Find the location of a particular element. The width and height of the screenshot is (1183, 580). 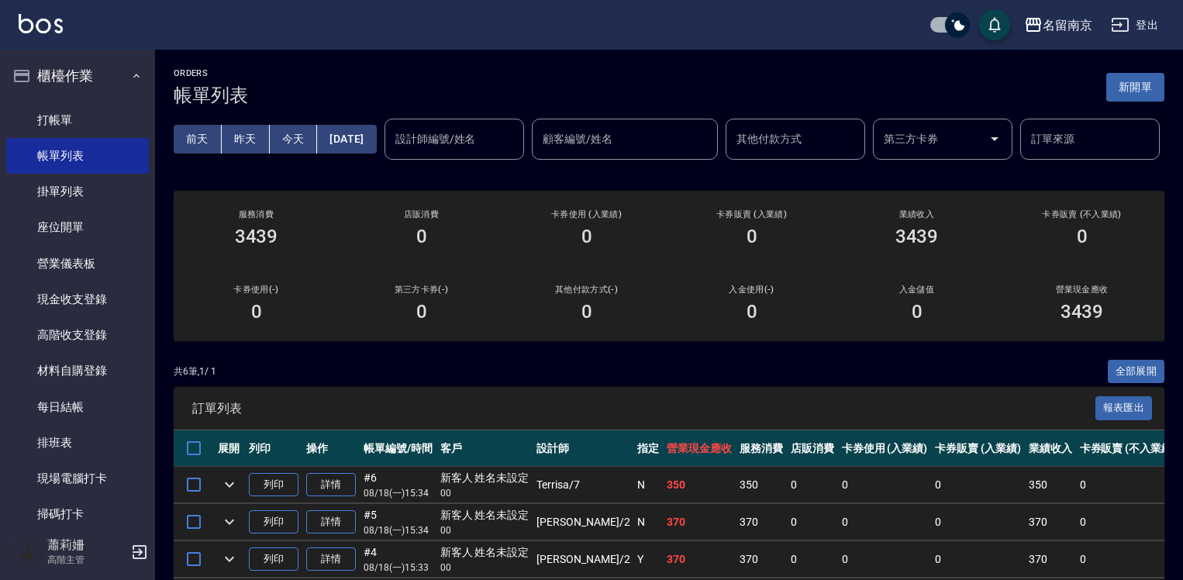

a: 營業儀表板 is located at coordinates (78, 264).